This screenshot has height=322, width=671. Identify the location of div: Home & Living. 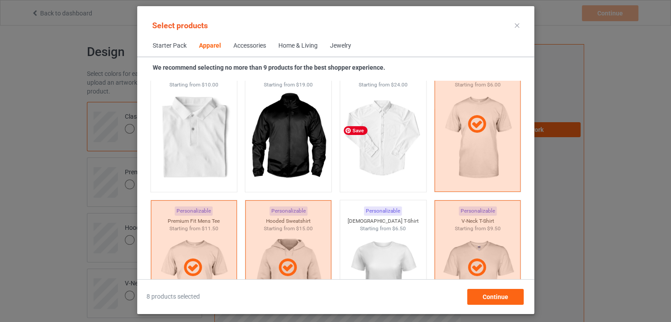
(298, 46).